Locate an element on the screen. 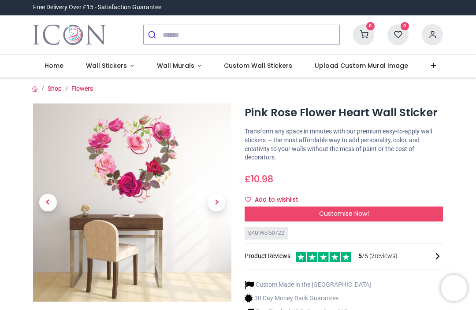  div: SKU: WS-50722 is located at coordinates (266, 233).